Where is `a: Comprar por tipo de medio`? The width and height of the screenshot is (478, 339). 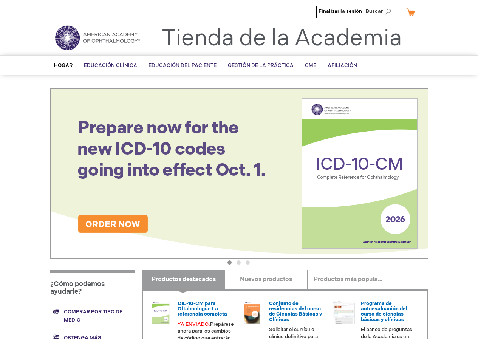
a: Comprar por tipo de medio is located at coordinates (93, 316).